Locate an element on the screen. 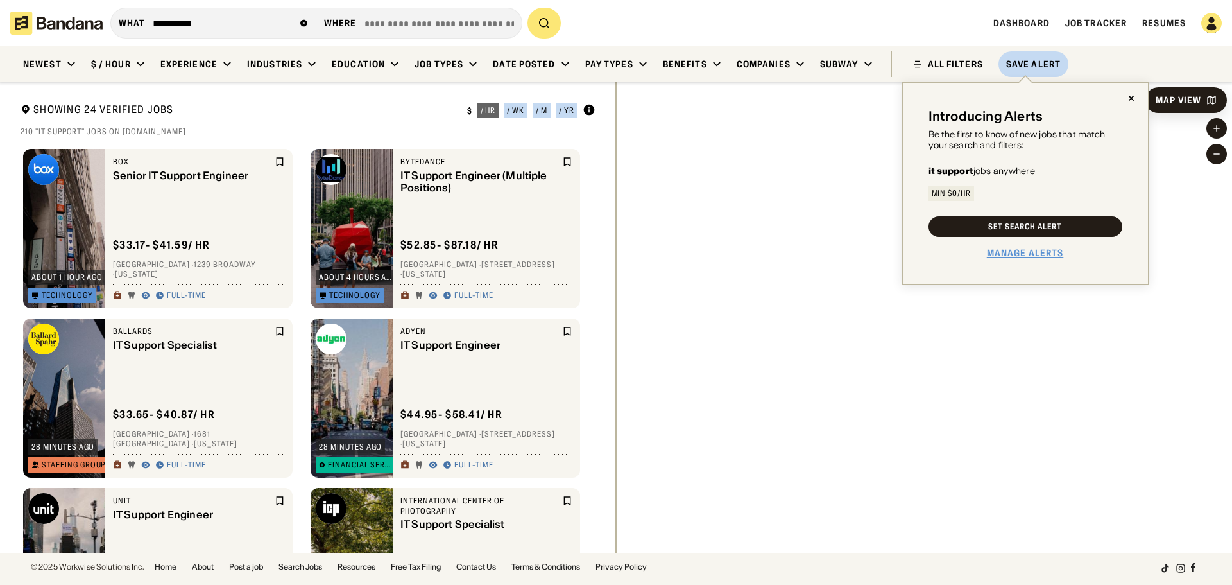 Image resolution: width=1232 pixels, height=585 pixels. div: about 1 hour ago is located at coordinates (67, 277).